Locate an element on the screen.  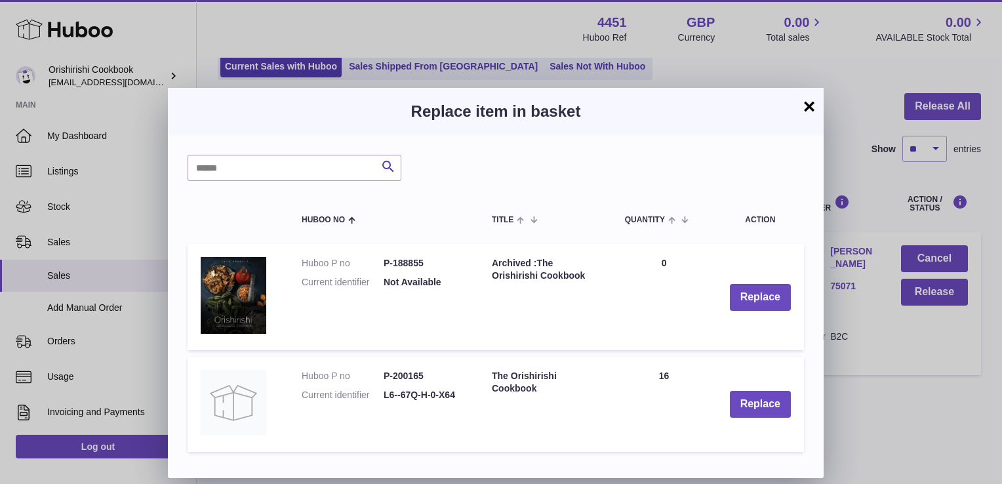
dd: L6--67Q-H-0-X64 is located at coordinates (424, 395).